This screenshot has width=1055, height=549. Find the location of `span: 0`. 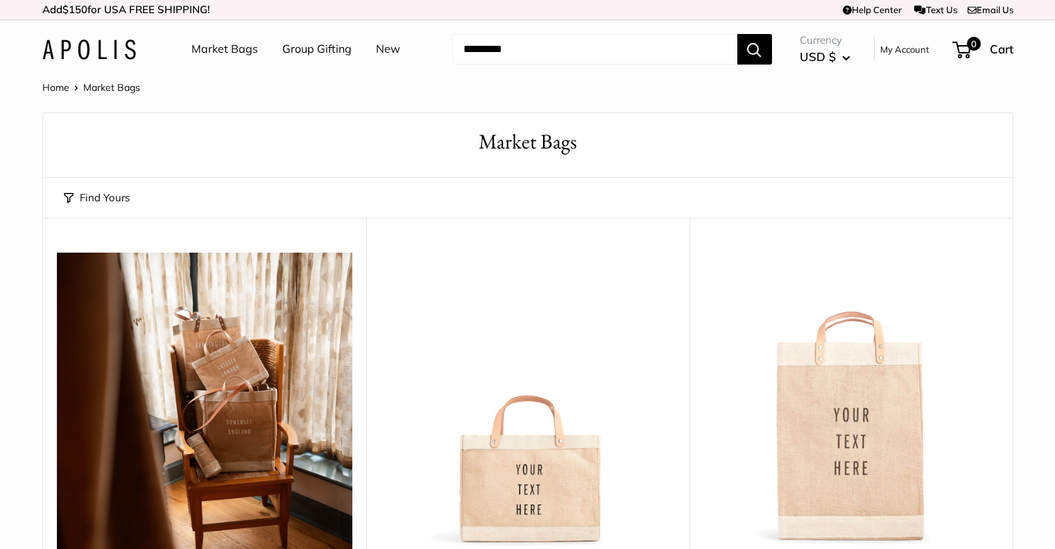

span: 0 is located at coordinates (973, 44).